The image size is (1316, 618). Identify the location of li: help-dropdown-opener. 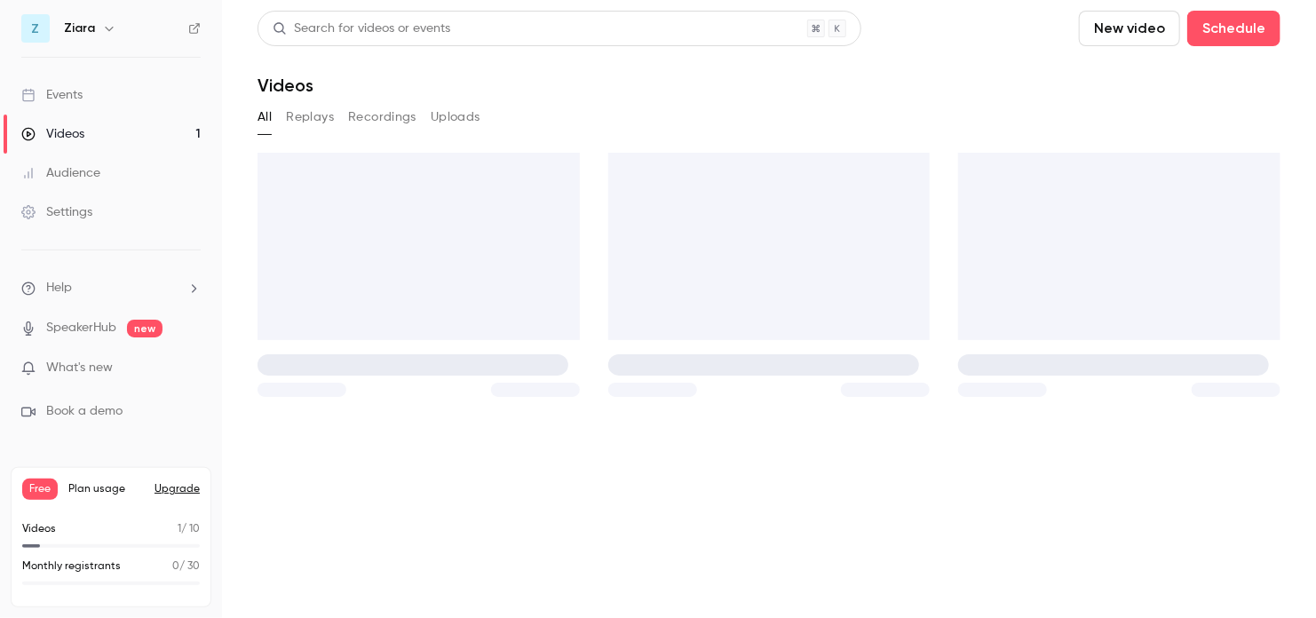
(111, 288).